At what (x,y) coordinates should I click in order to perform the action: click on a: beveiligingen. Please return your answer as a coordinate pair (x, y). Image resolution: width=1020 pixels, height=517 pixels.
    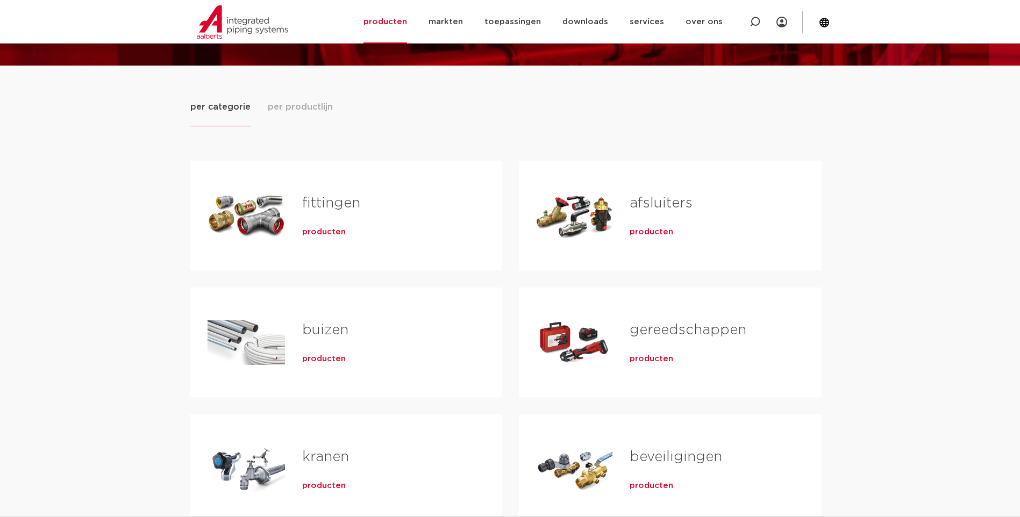
    Looking at the image, I should click on (676, 457).